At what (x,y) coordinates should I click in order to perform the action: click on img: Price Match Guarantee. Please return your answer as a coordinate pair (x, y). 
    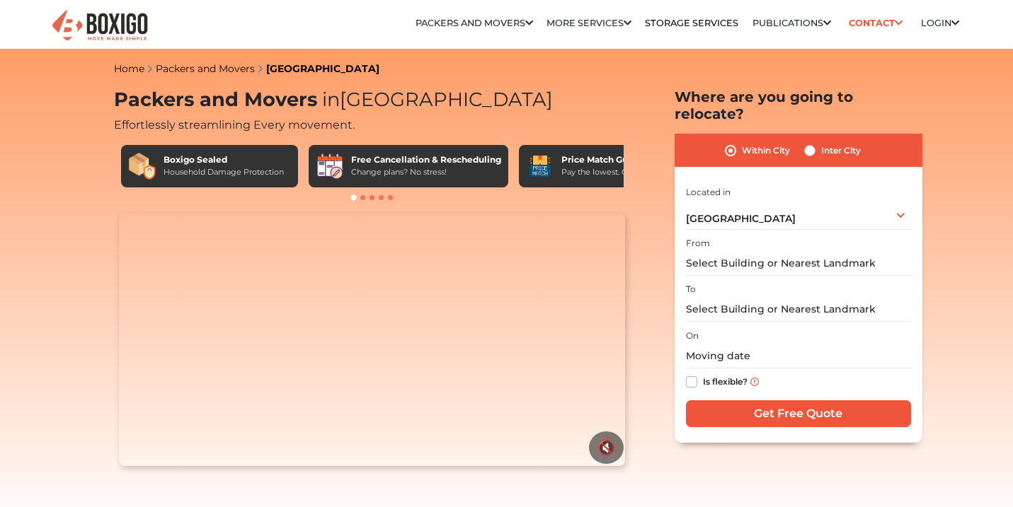
    Looking at the image, I should click on (540, 166).